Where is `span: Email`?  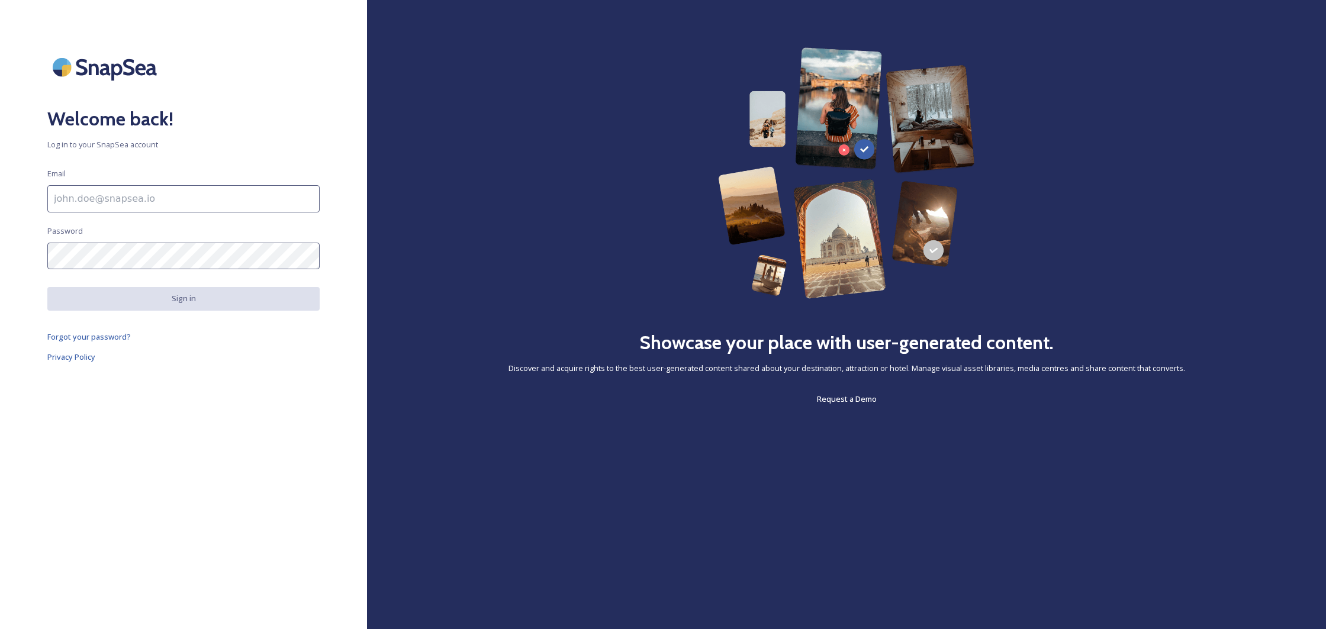 span: Email is located at coordinates (56, 174).